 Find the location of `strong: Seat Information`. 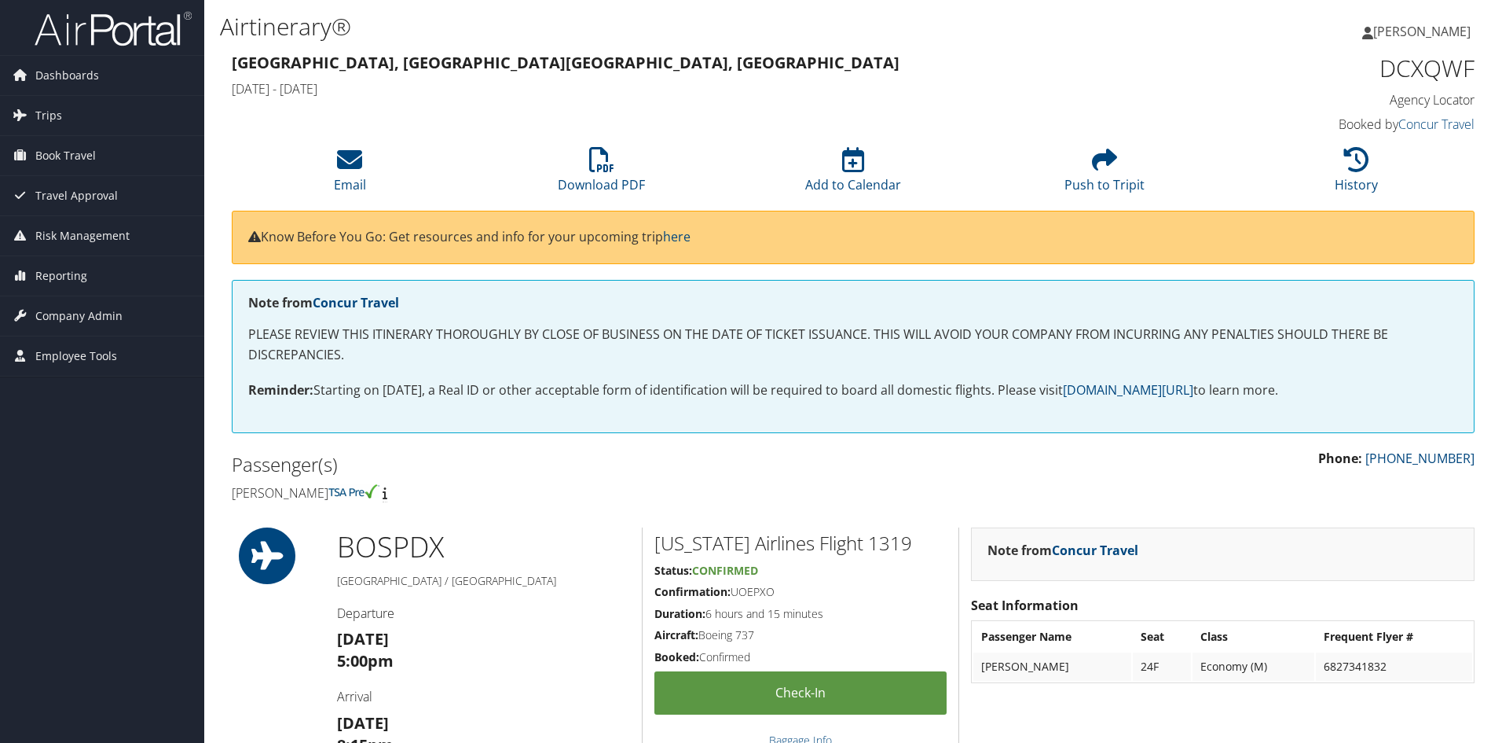

strong: Seat Information is located at coordinates (1025, 605).